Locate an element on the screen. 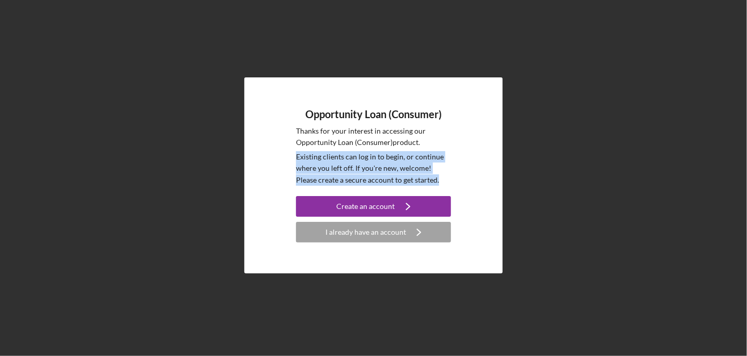 The height and width of the screenshot is (356, 747). p: Thanks for your interest in accessing our Opportunity Loan (Consumer) product. is located at coordinates (373, 137).